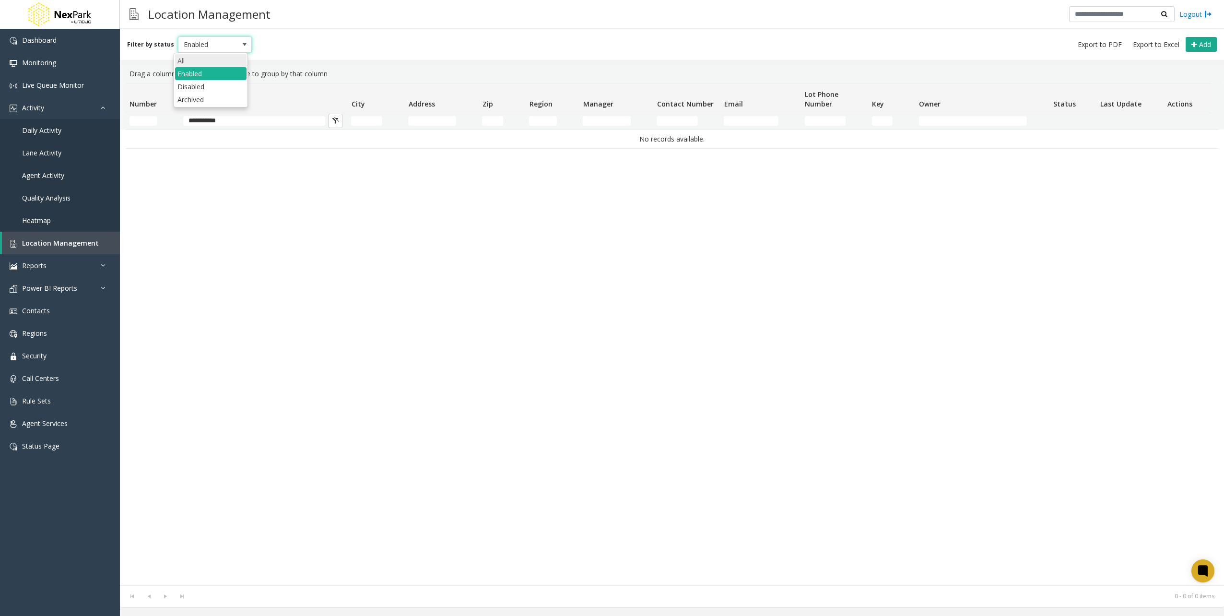 This screenshot has height=616, width=1224. What do you see at coordinates (488, 104) in the screenshot?
I see `span: Zip` at bounding box center [488, 104].